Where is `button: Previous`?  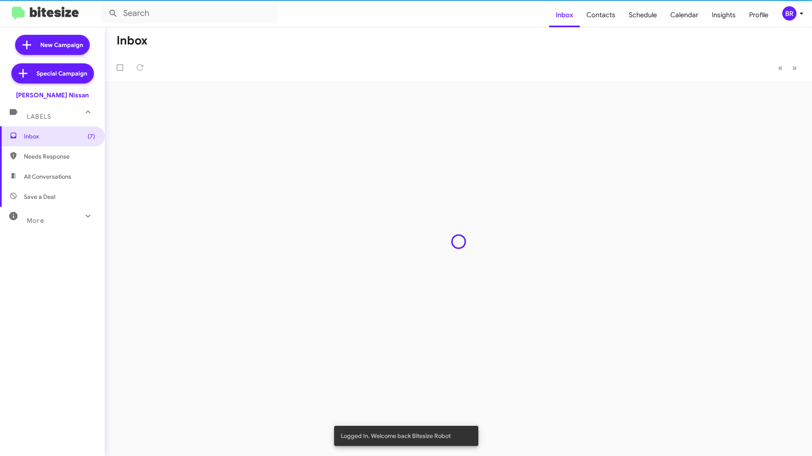 button: Previous is located at coordinates (780, 68).